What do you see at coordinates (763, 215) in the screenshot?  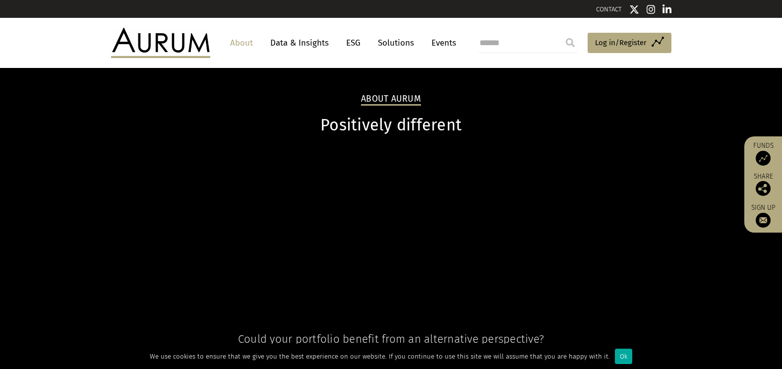 I see `a: Sign up` at bounding box center [763, 215].